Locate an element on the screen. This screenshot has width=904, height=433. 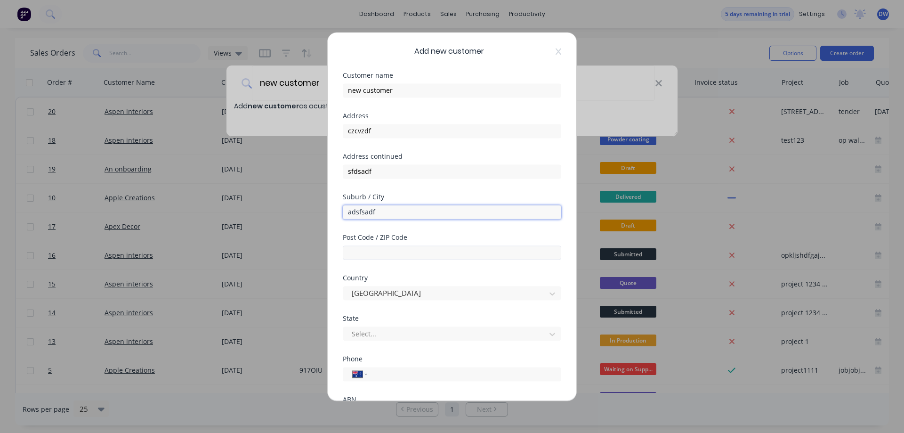
span: Add new customer is located at coordinates (449, 51).